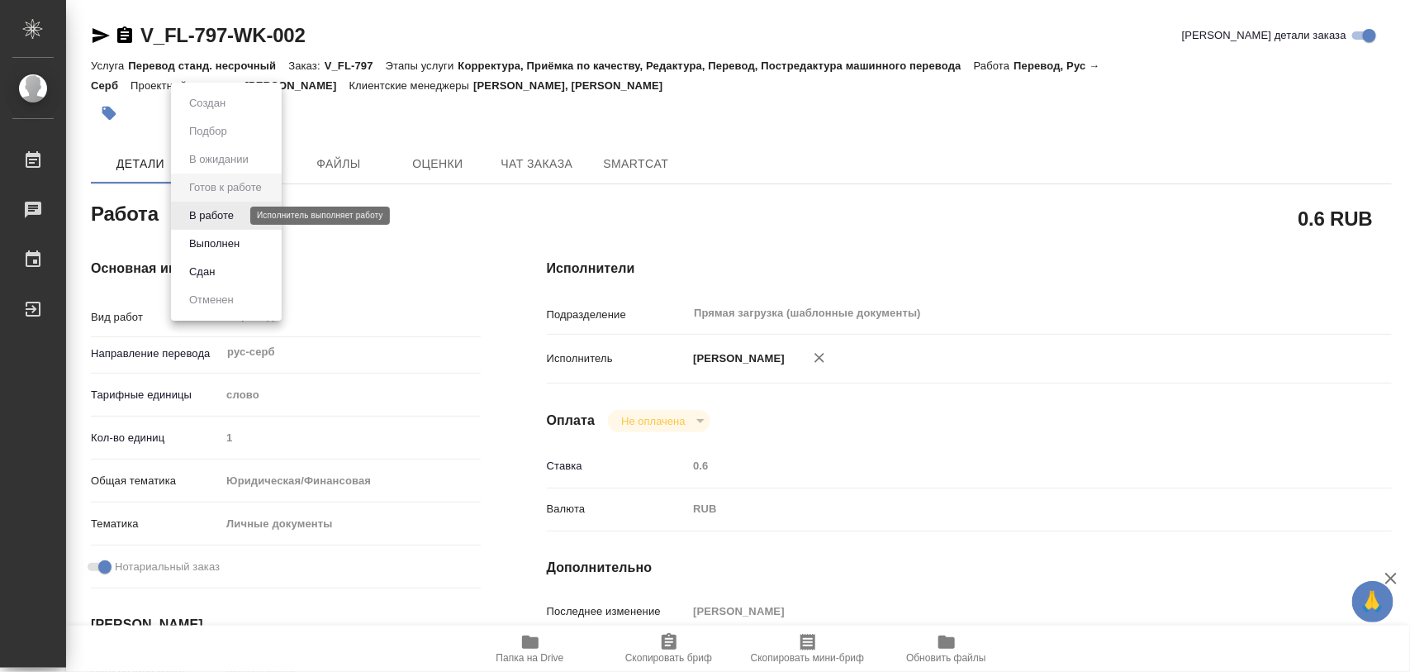 This screenshot has width=1410, height=672. I want to click on button: Отменен, so click(211, 300).